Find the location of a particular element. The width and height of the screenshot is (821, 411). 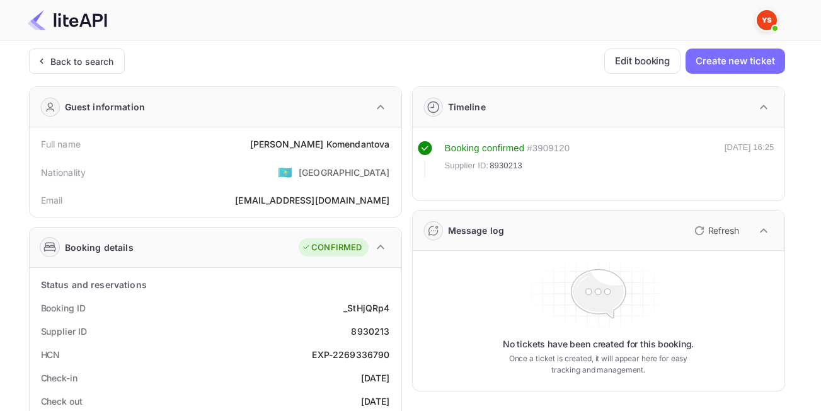

span: United States is located at coordinates (285, 172).